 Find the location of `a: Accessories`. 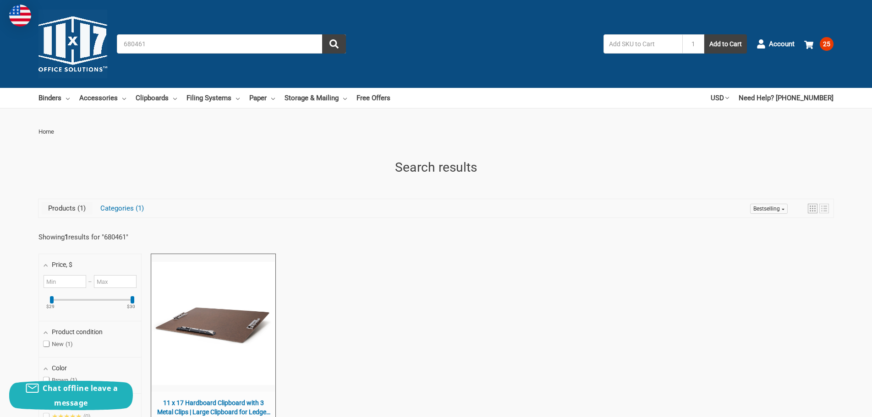

a: Accessories is located at coordinates (103, 98).